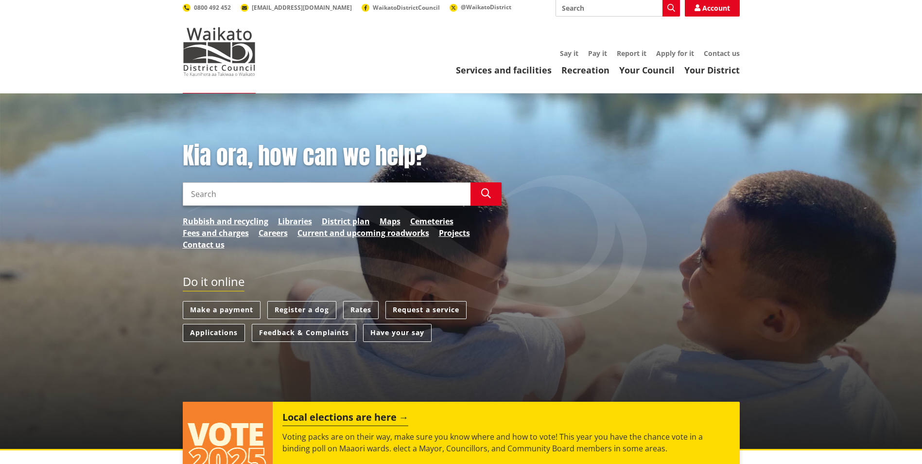 The width and height of the screenshot is (922, 464). I want to click on h2: Do it online, so click(213, 283).